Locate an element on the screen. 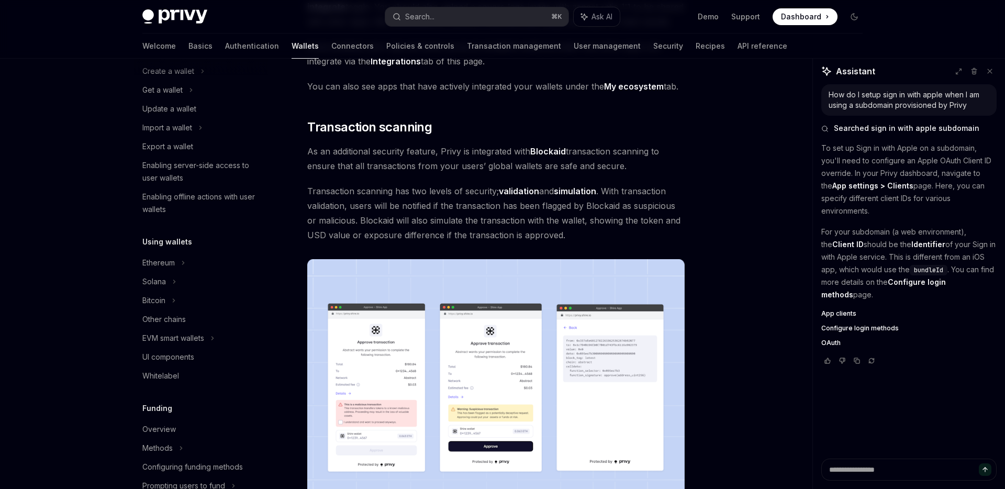 The image size is (1005, 489). span: Assistant is located at coordinates (855, 71).